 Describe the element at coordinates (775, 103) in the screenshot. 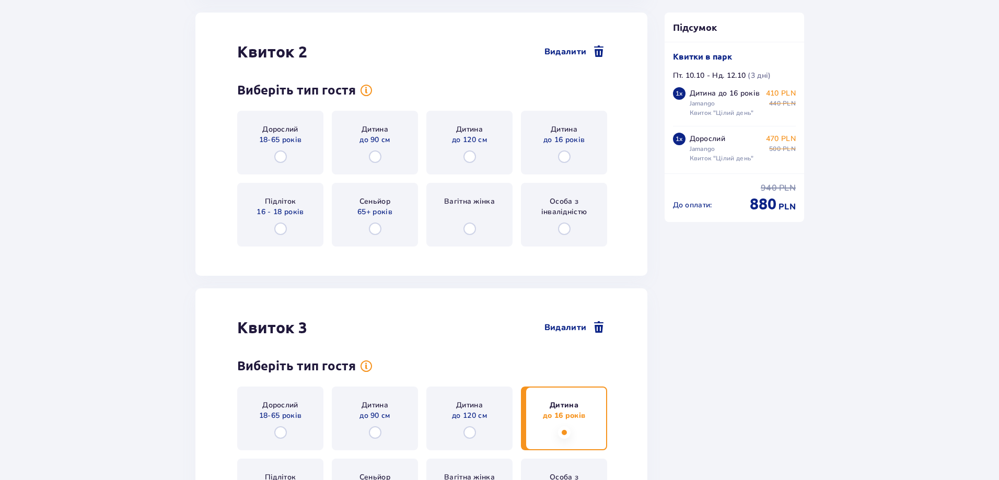

I see `span: 440` at that location.